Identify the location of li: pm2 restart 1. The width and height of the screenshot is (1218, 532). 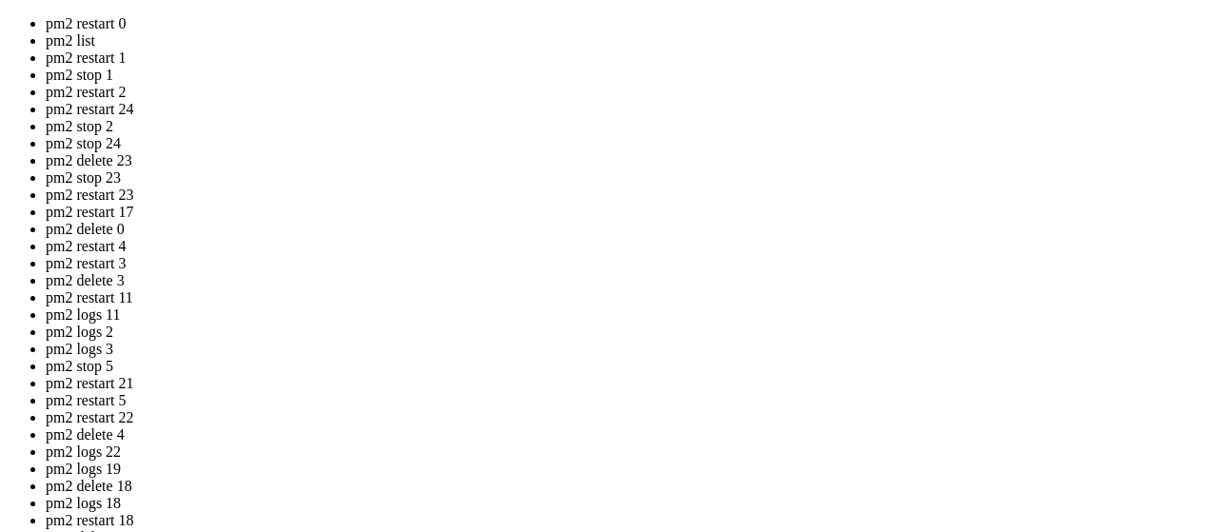
(628, 58).